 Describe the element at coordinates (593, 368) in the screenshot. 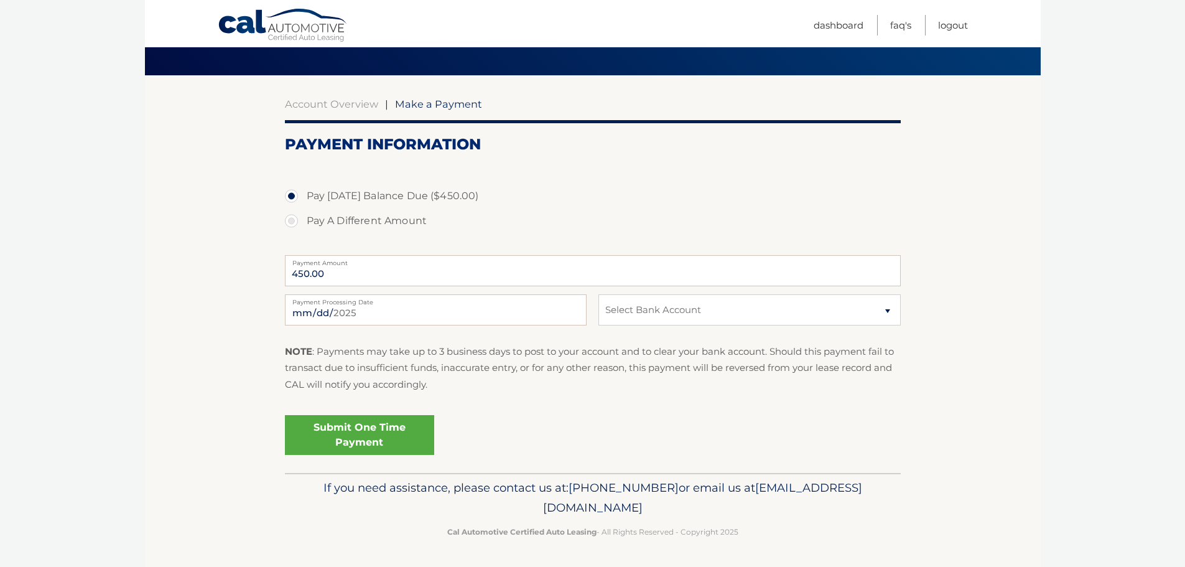

I see `p: : Payments may take up to 3 business days to post to your account and to clear your bank account....` at that location.